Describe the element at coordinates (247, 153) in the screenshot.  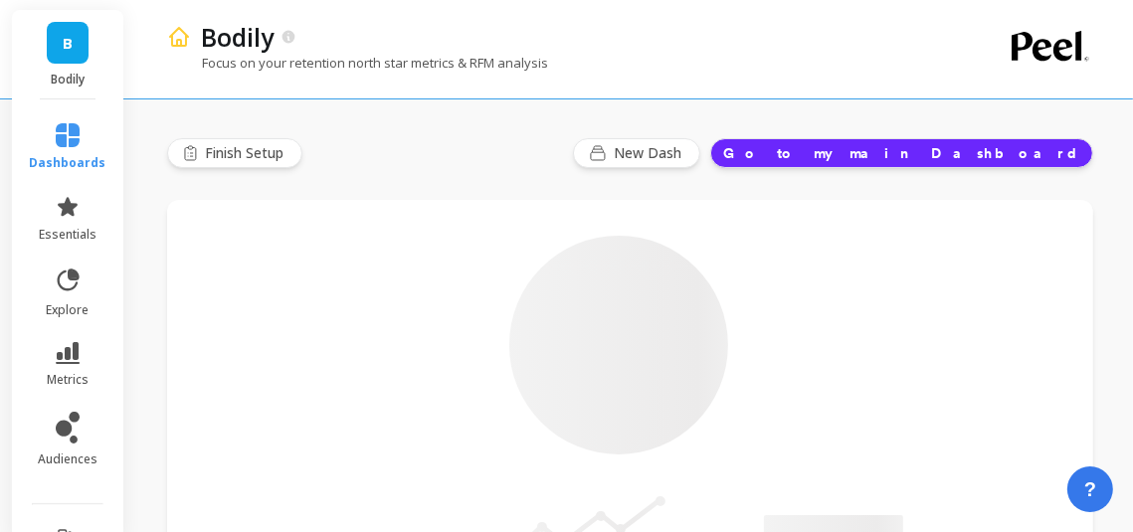
I see `span: Finish Setup` at that location.